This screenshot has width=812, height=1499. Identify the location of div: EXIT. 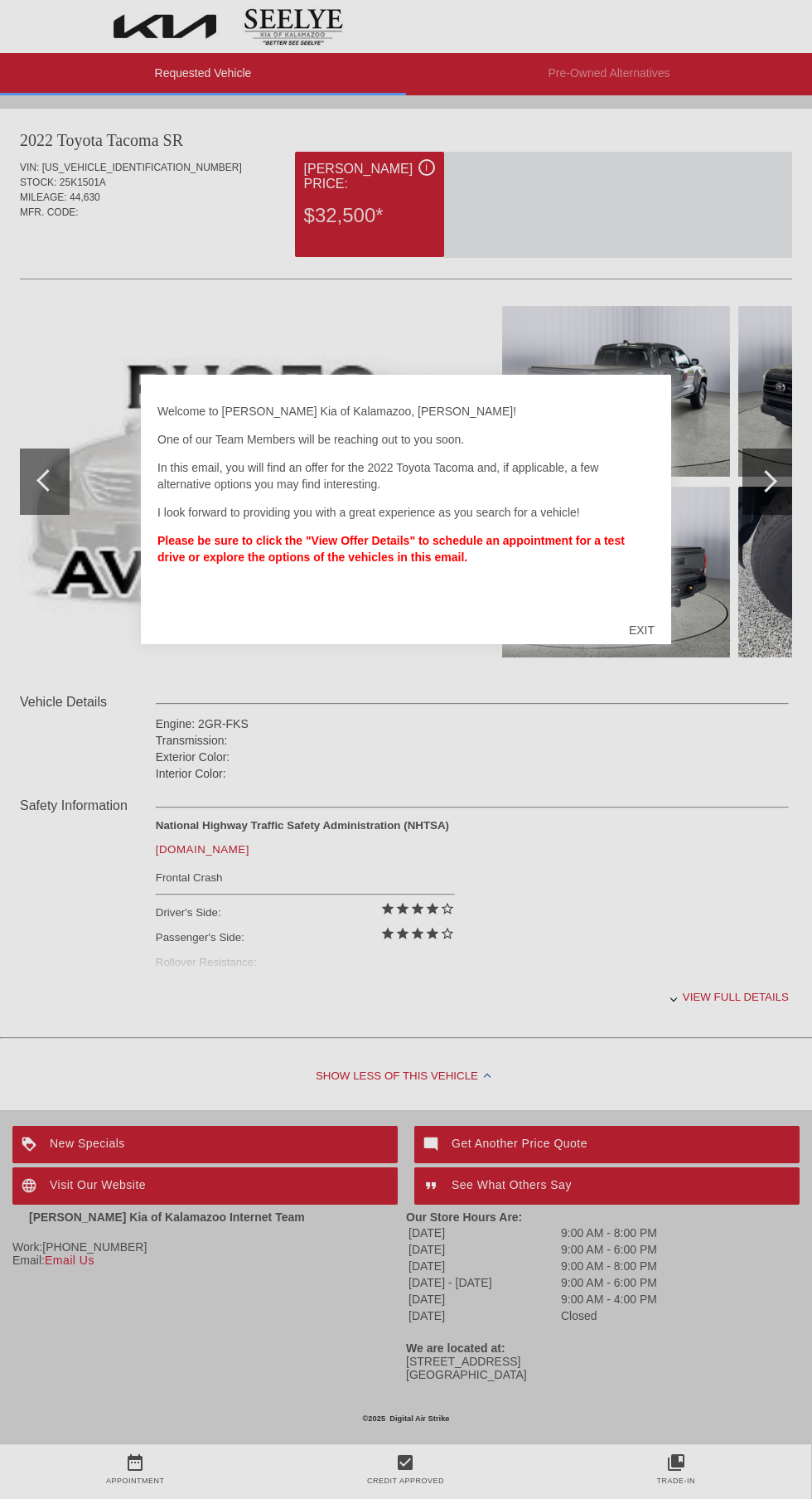
(642, 630).